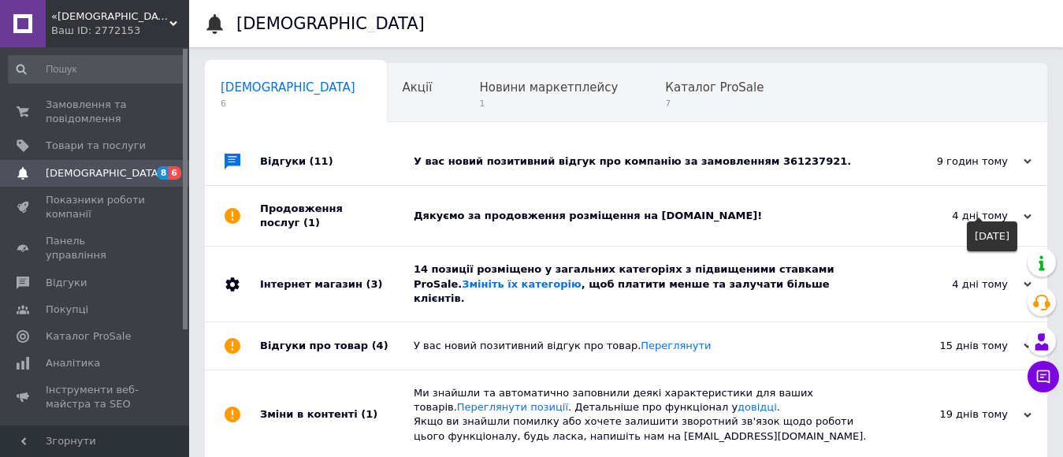  I want to click on span: Замовлення та повідомлення, so click(95, 112).